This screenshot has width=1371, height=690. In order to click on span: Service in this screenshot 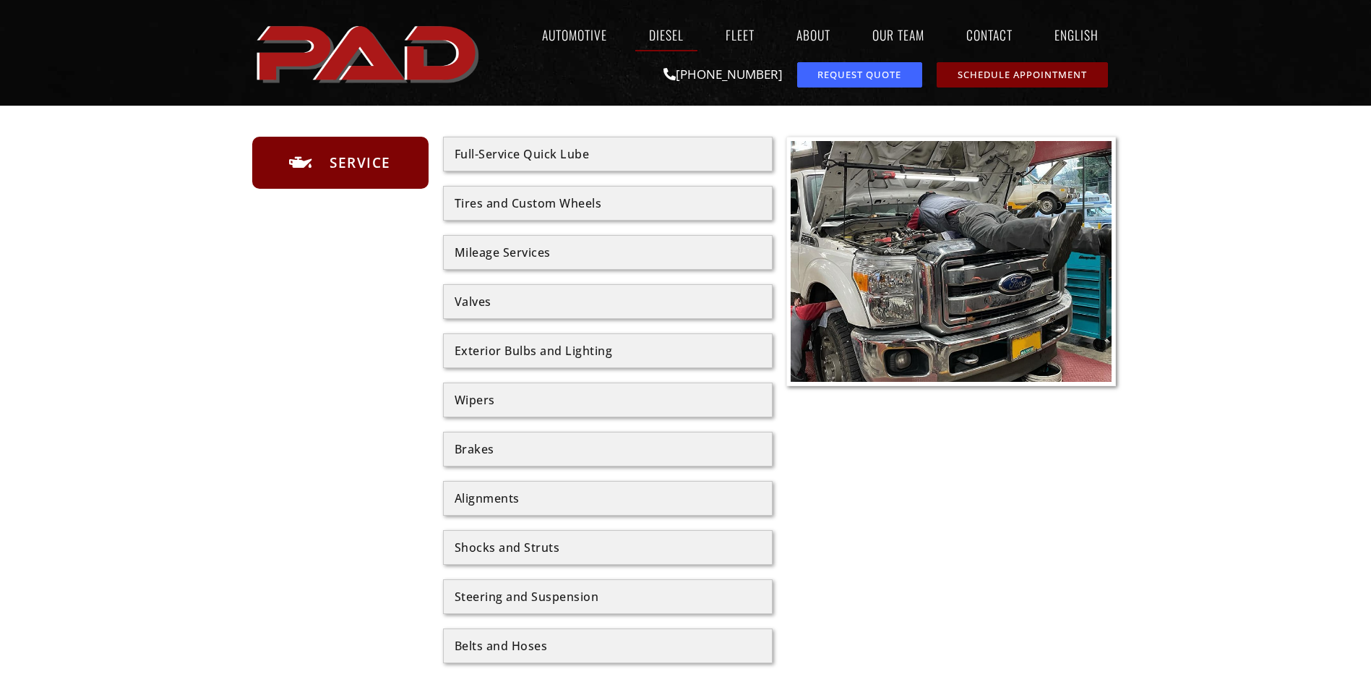, I will do `click(359, 163)`.